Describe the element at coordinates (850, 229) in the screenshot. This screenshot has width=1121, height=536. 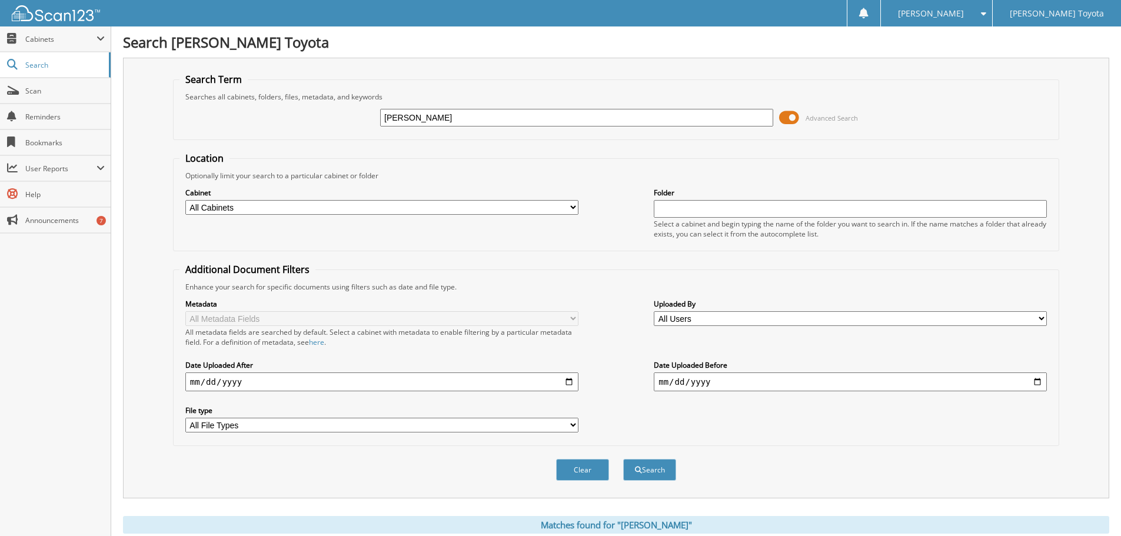
I see `div: Select a cabinet and begin typing the name of the folder you want to search in. If the name match...` at that location.